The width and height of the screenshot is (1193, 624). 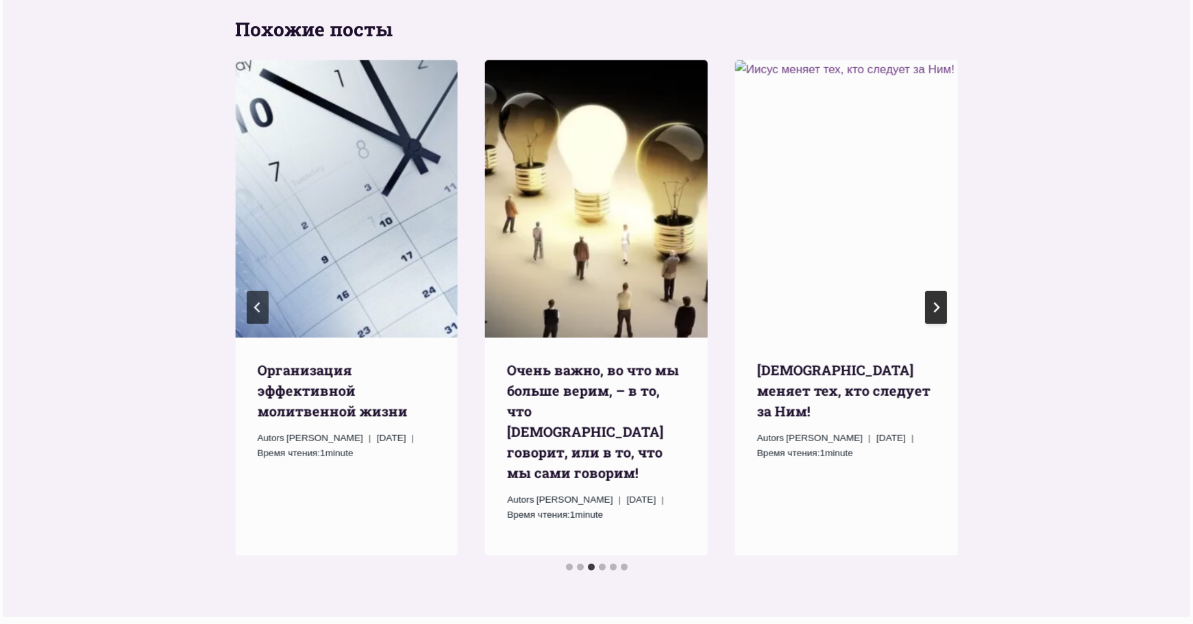 What do you see at coordinates (596, 199) in the screenshot?
I see `img: Очень важно, во что мы больше верим, – в то, что Бог говорит, или в то, что мы сами говорим!` at bounding box center [596, 199].